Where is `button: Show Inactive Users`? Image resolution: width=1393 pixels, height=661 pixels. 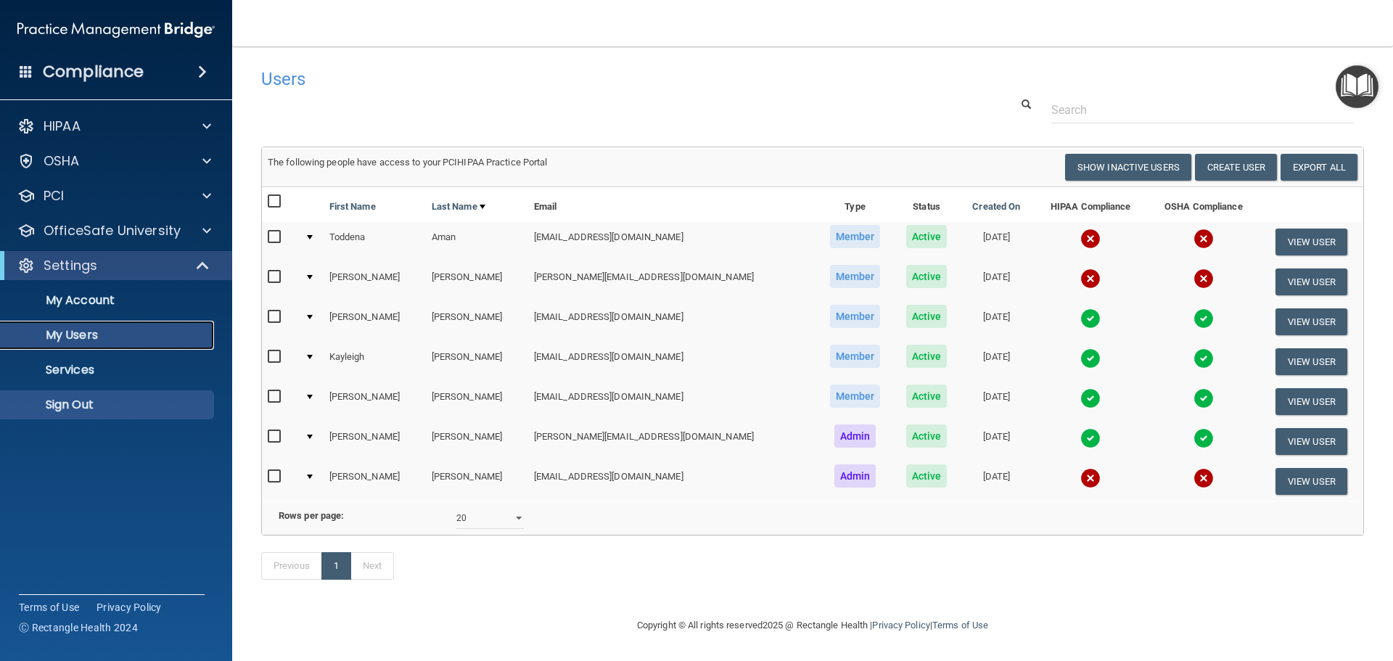
button: Show Inactive Users is located at coordinates (1128, 167).